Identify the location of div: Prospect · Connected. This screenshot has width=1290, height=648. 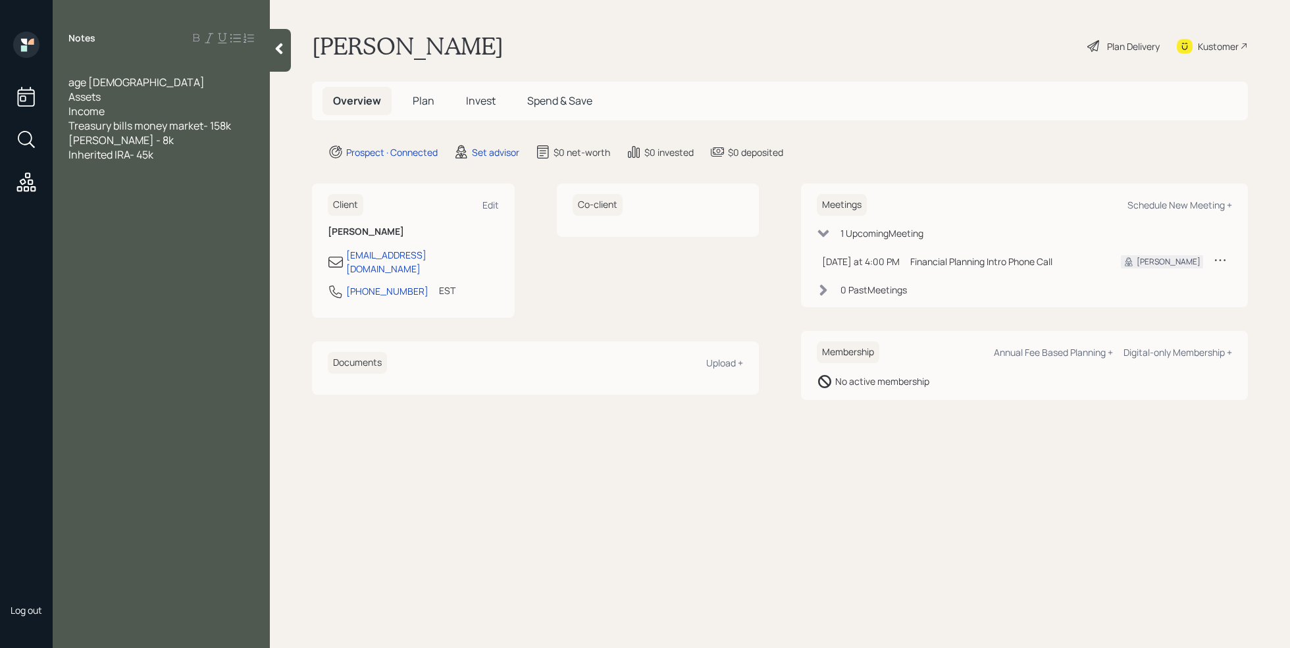
(392, 152).